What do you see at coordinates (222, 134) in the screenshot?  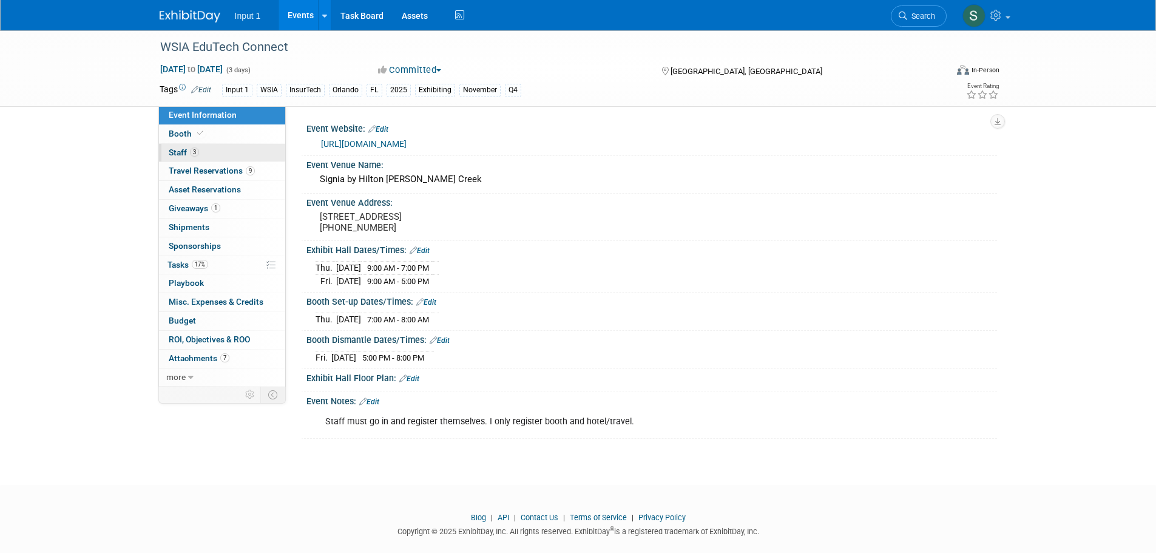 I see `a: Booth` at bounding box center [222, 134].